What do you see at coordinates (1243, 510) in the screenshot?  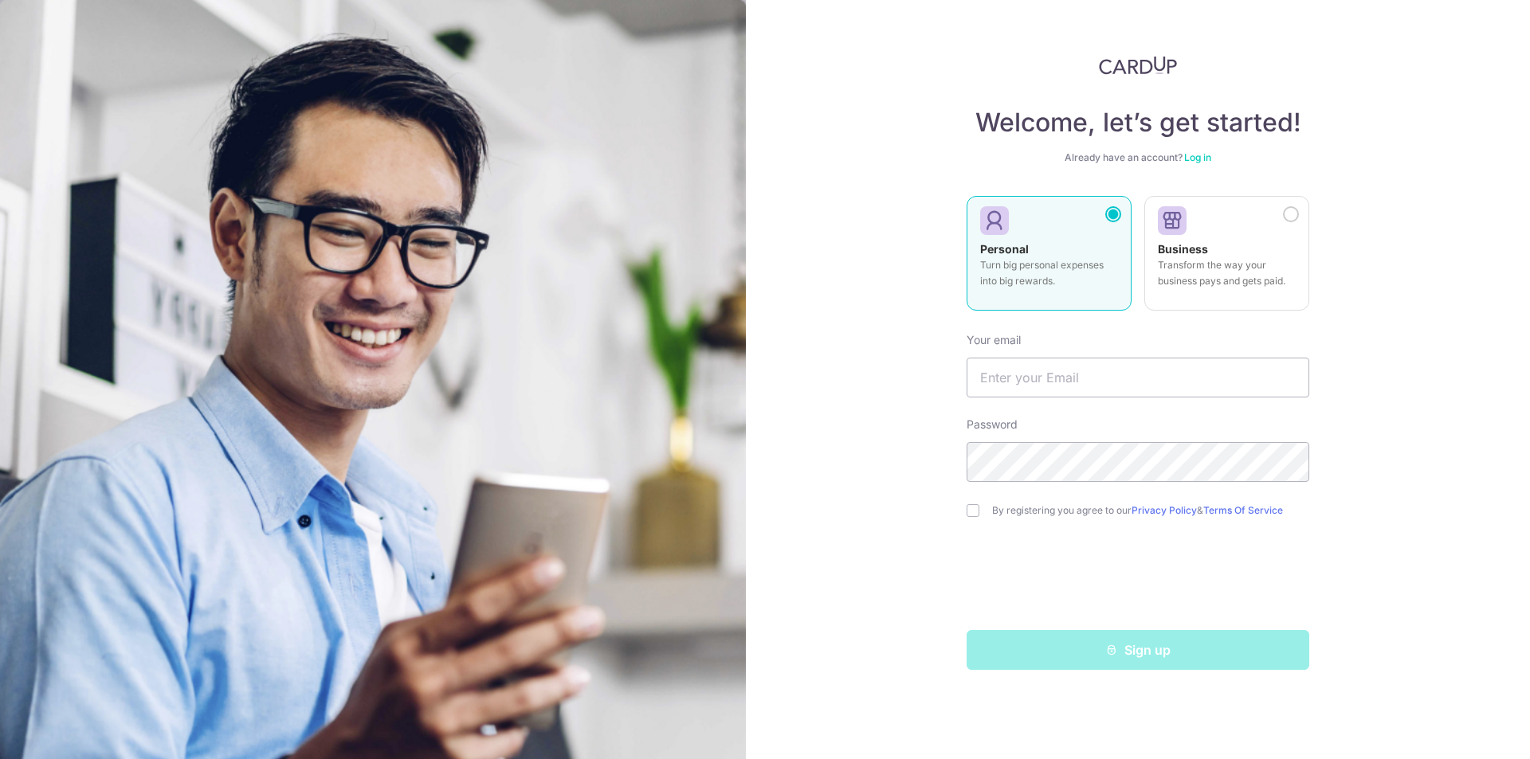 I see `a: Terms Of Service` at bounding box center [1243, 510].